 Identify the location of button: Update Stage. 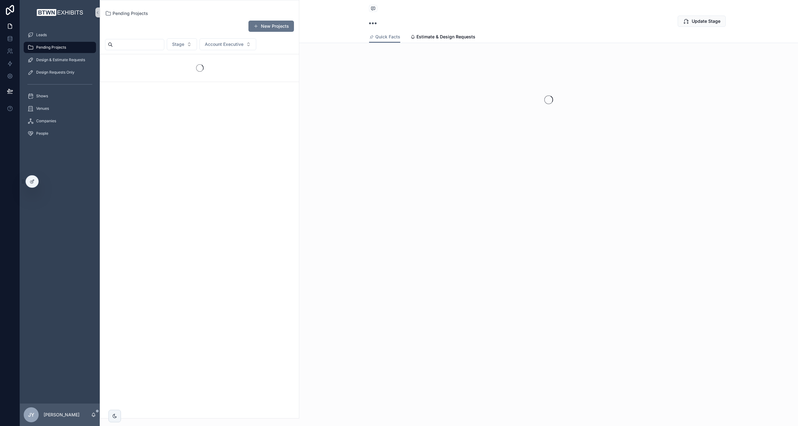
(702, 21).